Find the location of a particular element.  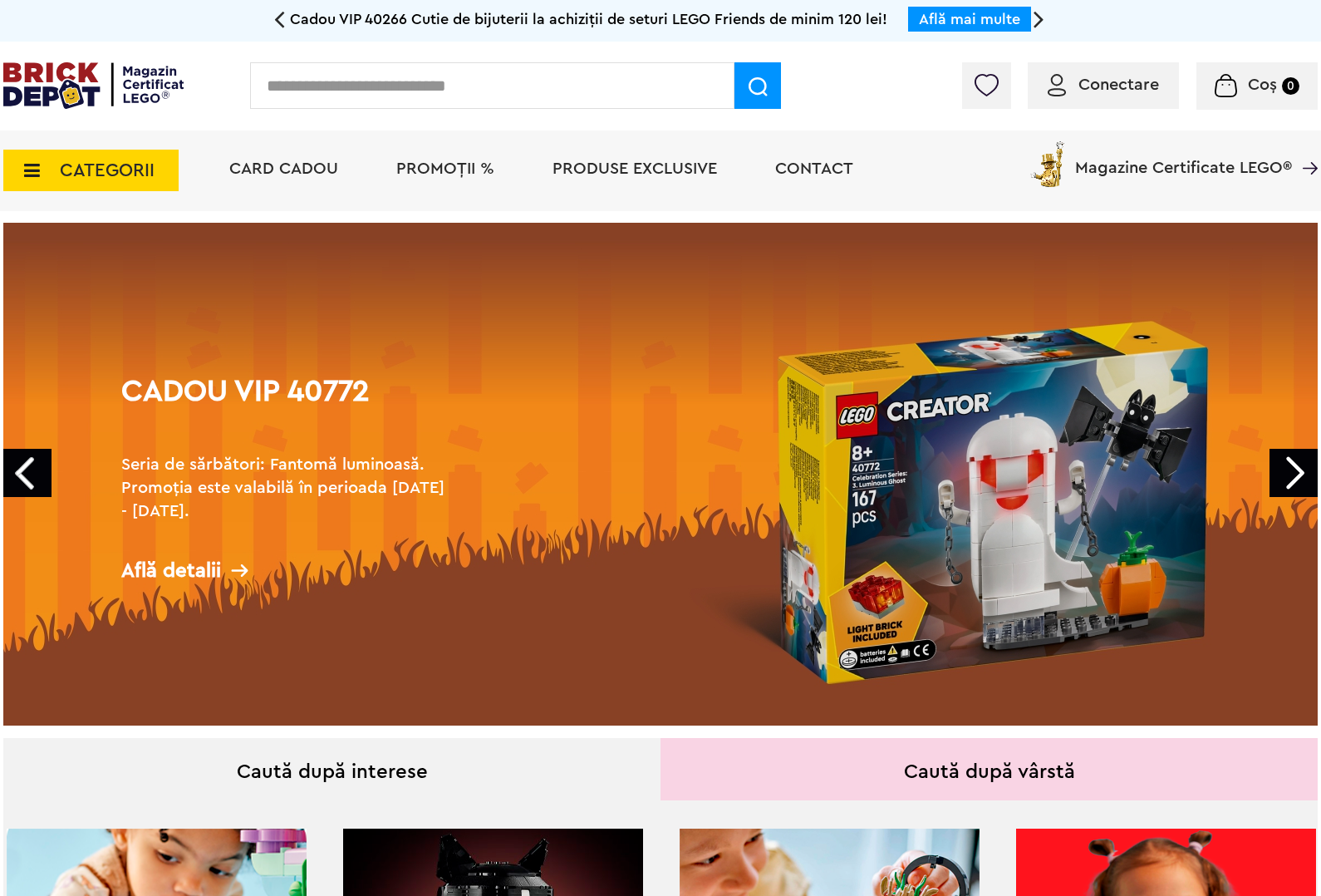

small: 0 is located at coordinates (1290, 85).